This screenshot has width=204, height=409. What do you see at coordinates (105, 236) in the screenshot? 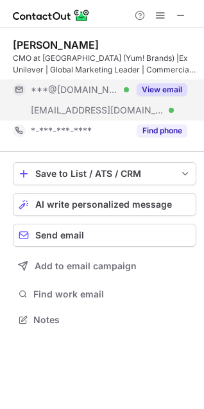
I see `button: Send email` at bounding box center [105, 236].